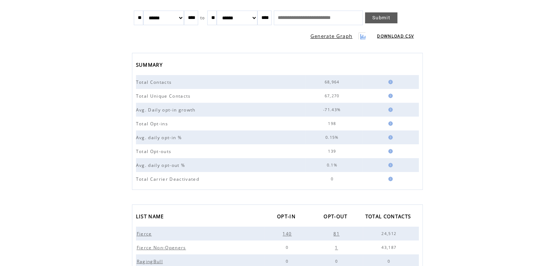 Image resolution: width=553 pixels, height=266 pixels. Describe the element at coordinates (164, 96) in the screenshot. I see `span: Total Unique Contacts` at that location.